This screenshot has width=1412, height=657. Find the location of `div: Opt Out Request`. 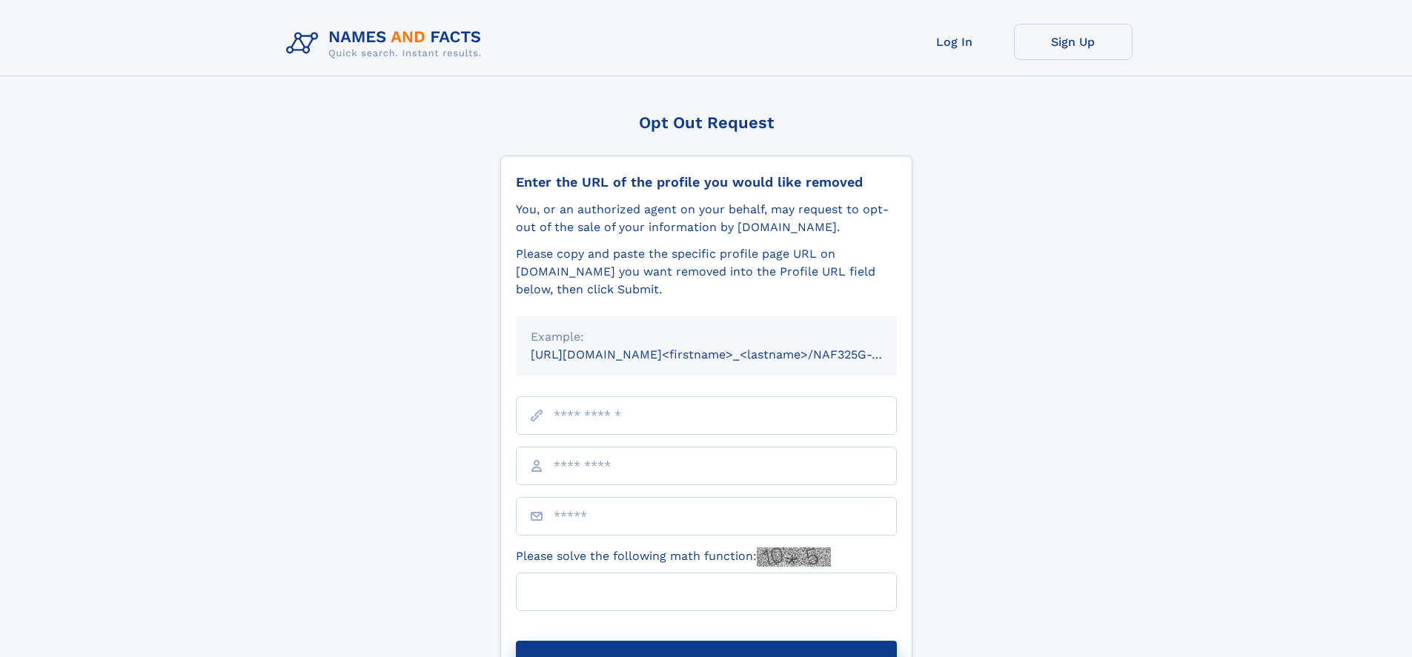

div: Opt Out Request is located at coordinates (706, 122).